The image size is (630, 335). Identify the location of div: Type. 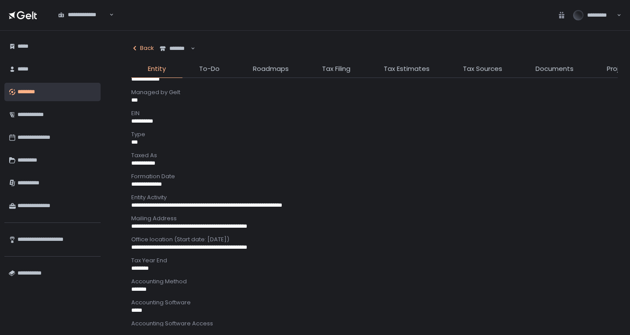
(375, 134).